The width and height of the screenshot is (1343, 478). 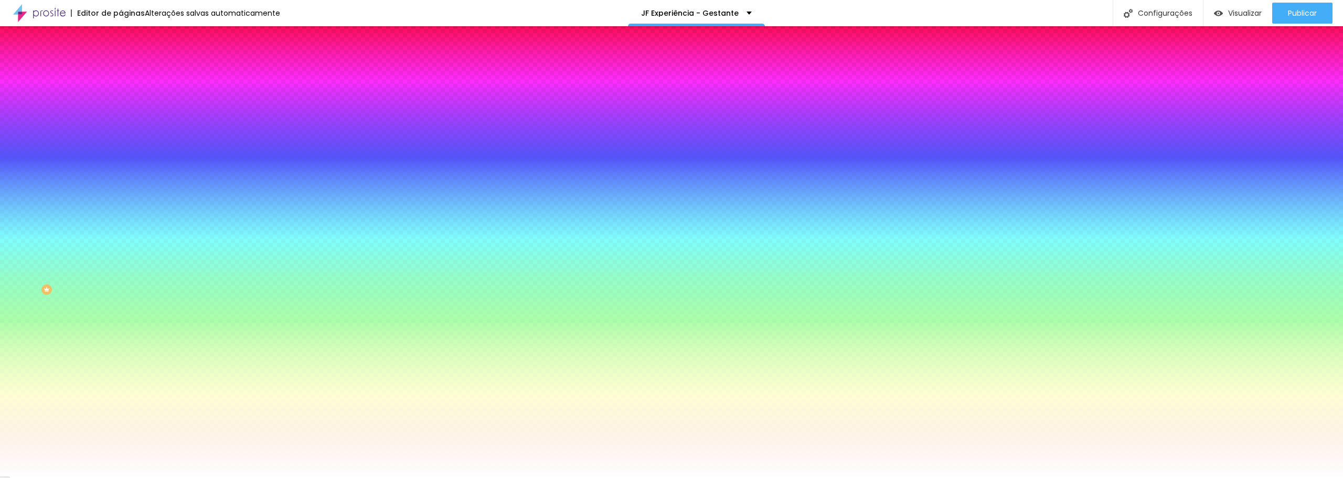 What do you see at coordinates (690, 13) in the screenshot?
I see `p: JF Experiência - Gestante` at bounding box center [690, 13].